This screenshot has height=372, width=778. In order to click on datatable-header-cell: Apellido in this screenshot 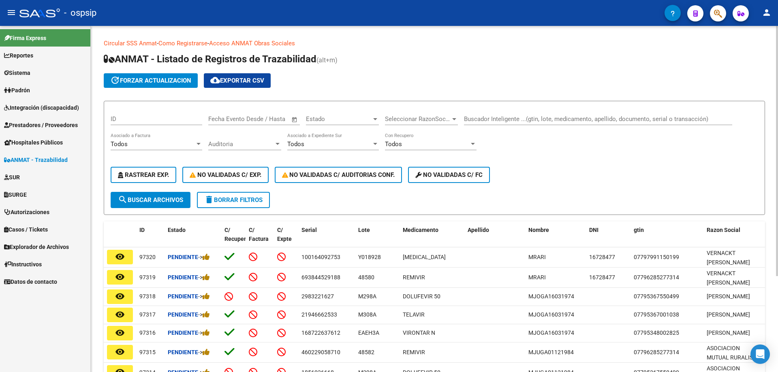, I will do `click(495, 240)`.